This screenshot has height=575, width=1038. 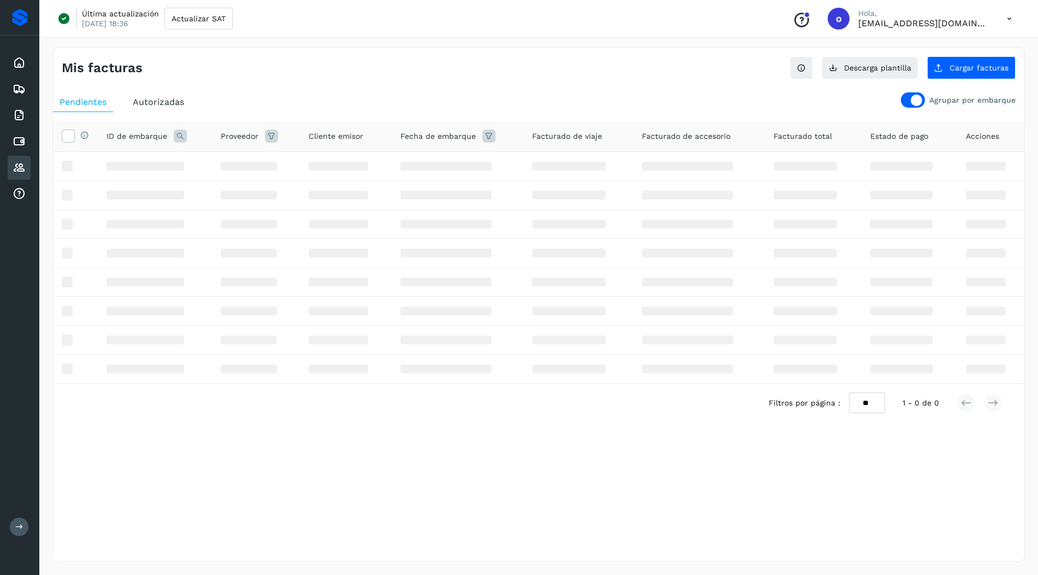 What do you see at coordinates (158, 102) in the screenshot?
I see `span: Autorizadas` at bounding box center [158, 102].